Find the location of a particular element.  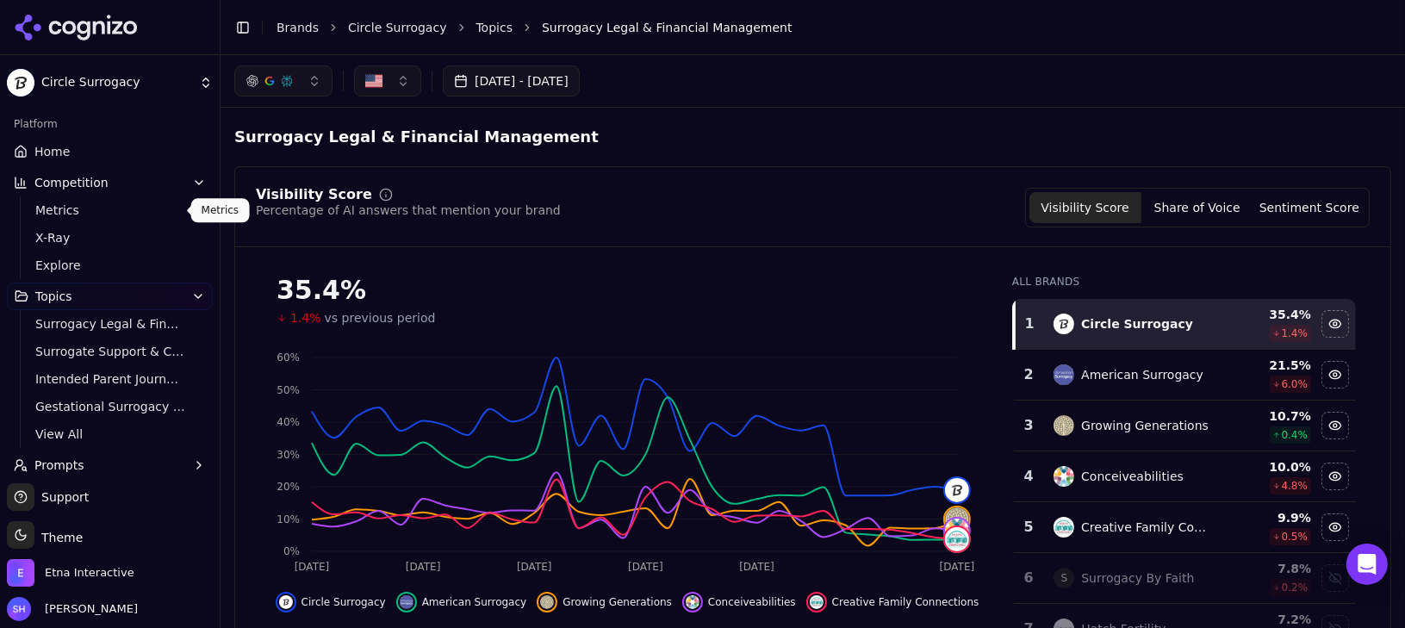

div: Growing Generations is located at coordinates (1145, 426).